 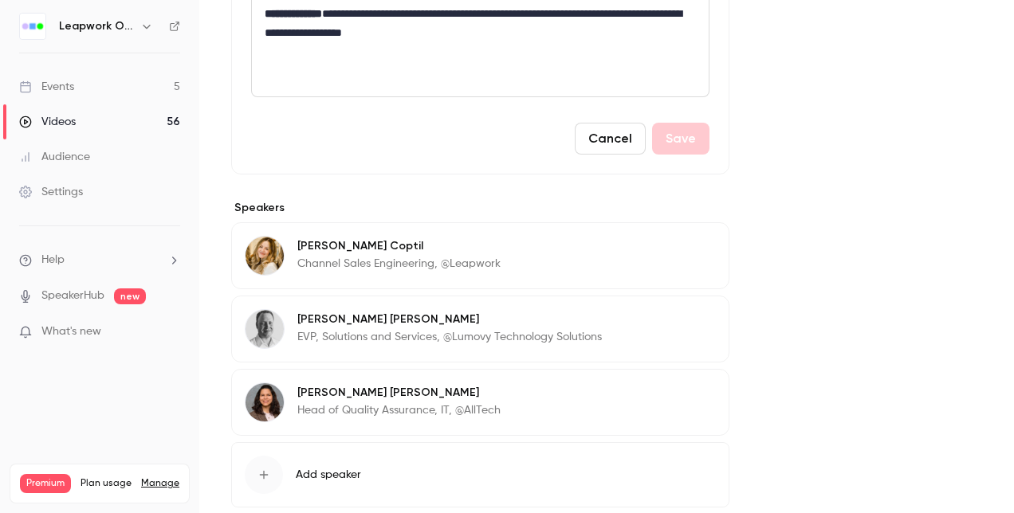 I want to click on p: Channel Sales Engineering, @Leapwork, so click(x=399, y=264).